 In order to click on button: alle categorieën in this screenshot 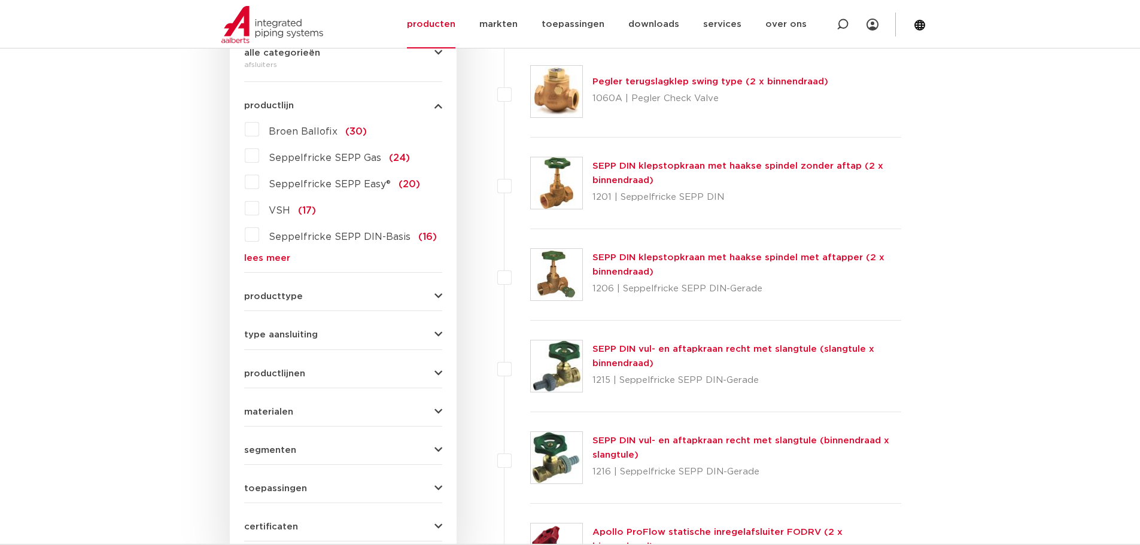, I will do `click(343, 53)`.